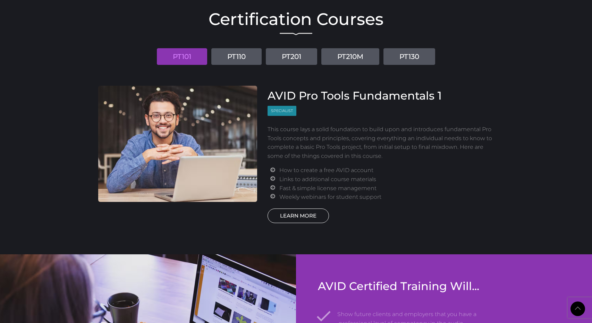 The width and height of the screenshot is (592, 323). Describe the element at coordinates (350, 57) in the screenshot. I see `a: PT210M` at that location.